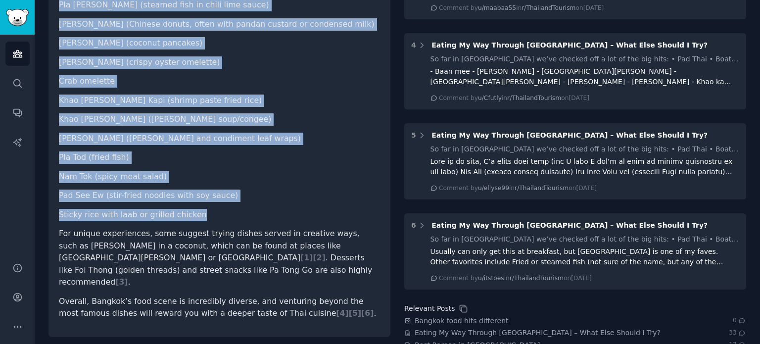 The height and width of the screenshot is (344, 760). I want to click on div: Lore ip do sita, C’a elits doei temp (inc U labo E dol’m al enim ad minimv quisnostru ex ull labo..., so click(584, 167).